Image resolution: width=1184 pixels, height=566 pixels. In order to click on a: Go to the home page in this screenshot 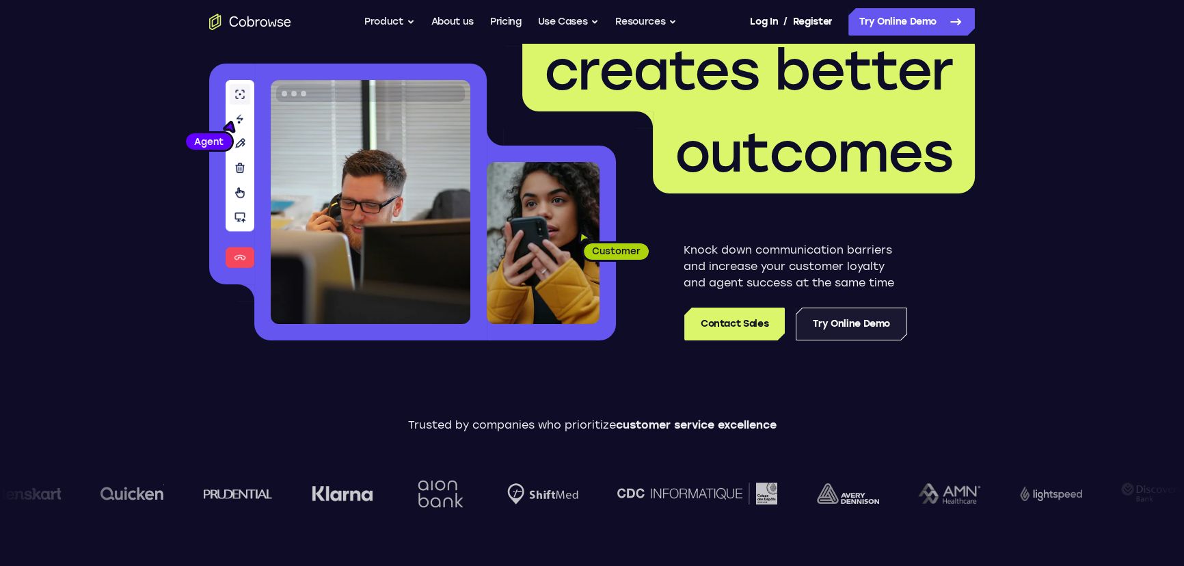, I will do `click(250, 22)`.